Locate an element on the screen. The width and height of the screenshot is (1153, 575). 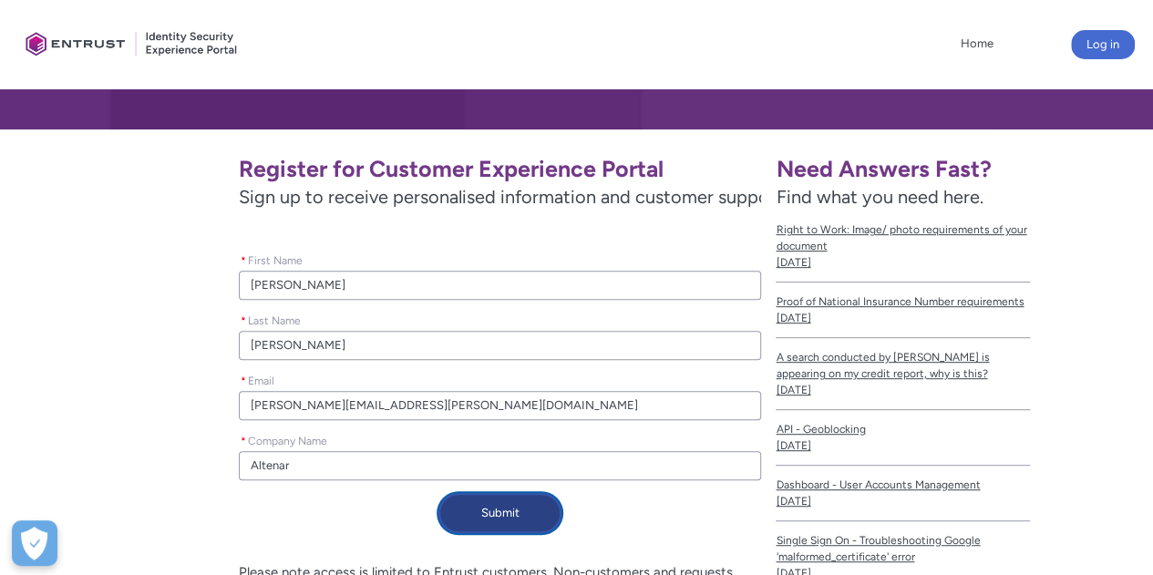
label: Email is located at coordinates (260, 379).